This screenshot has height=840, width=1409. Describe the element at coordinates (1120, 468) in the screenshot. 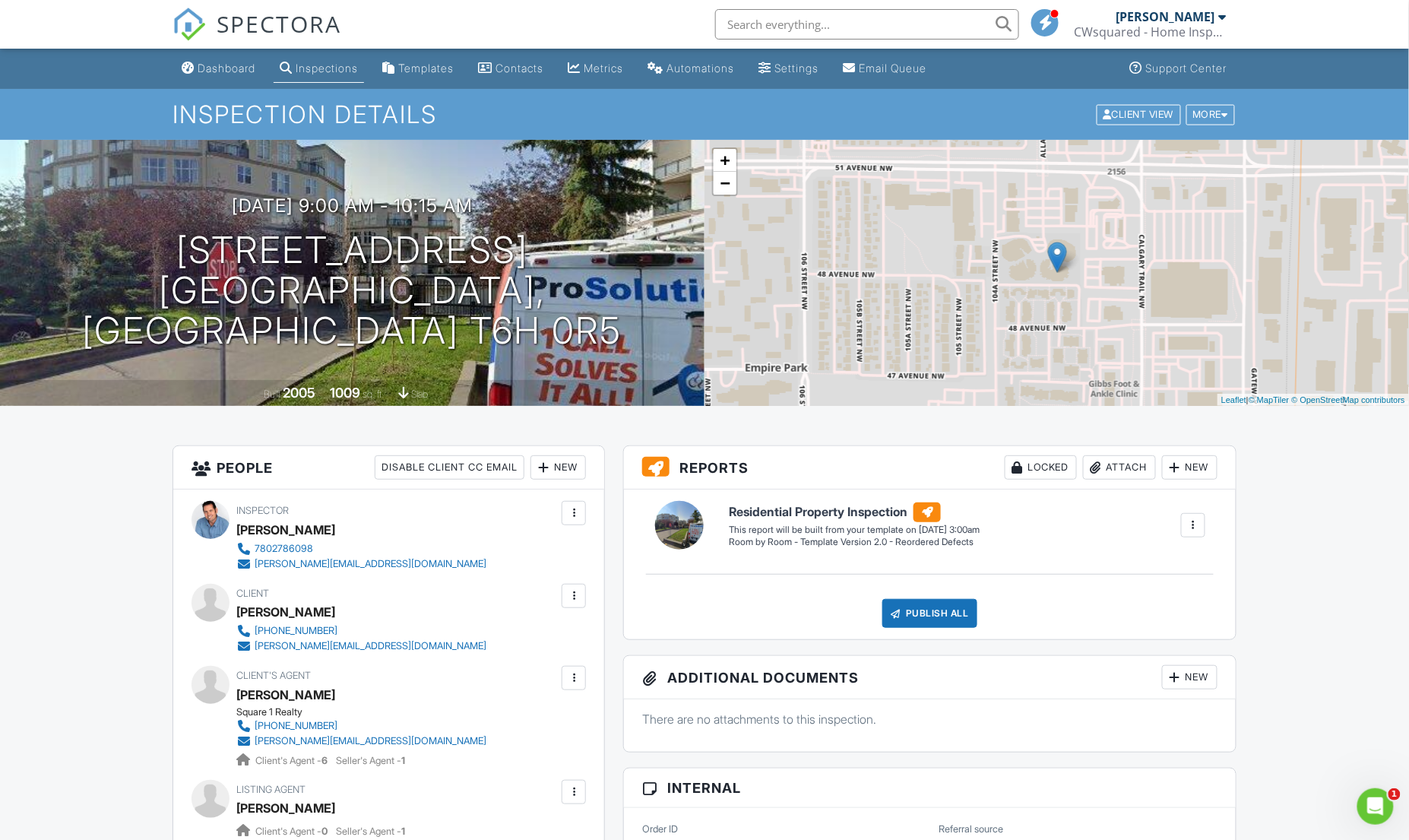

I see `div: Attach` at that location.